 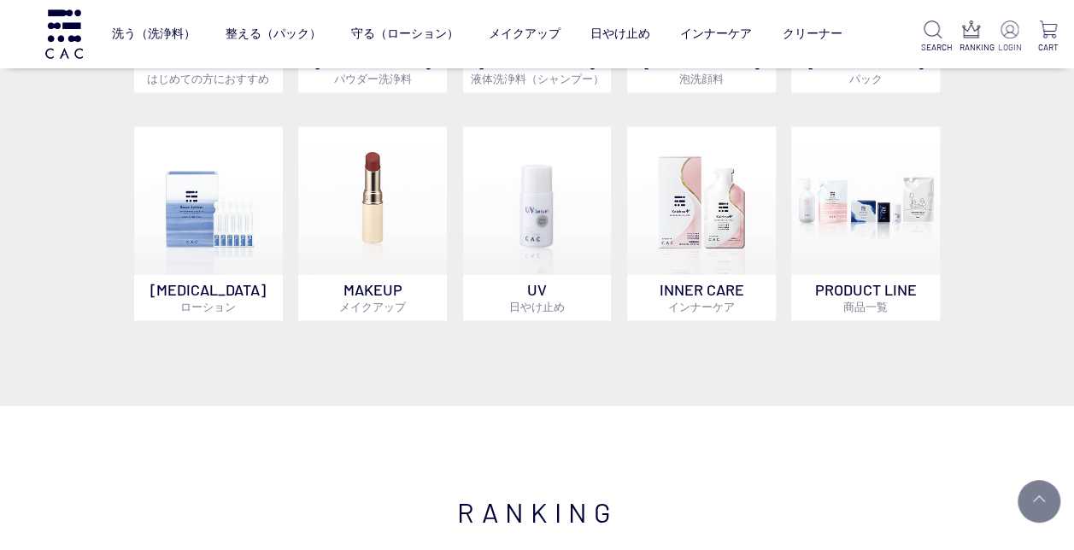 I want to click on a: UV日やけ止め, so click(x=537, y=223).